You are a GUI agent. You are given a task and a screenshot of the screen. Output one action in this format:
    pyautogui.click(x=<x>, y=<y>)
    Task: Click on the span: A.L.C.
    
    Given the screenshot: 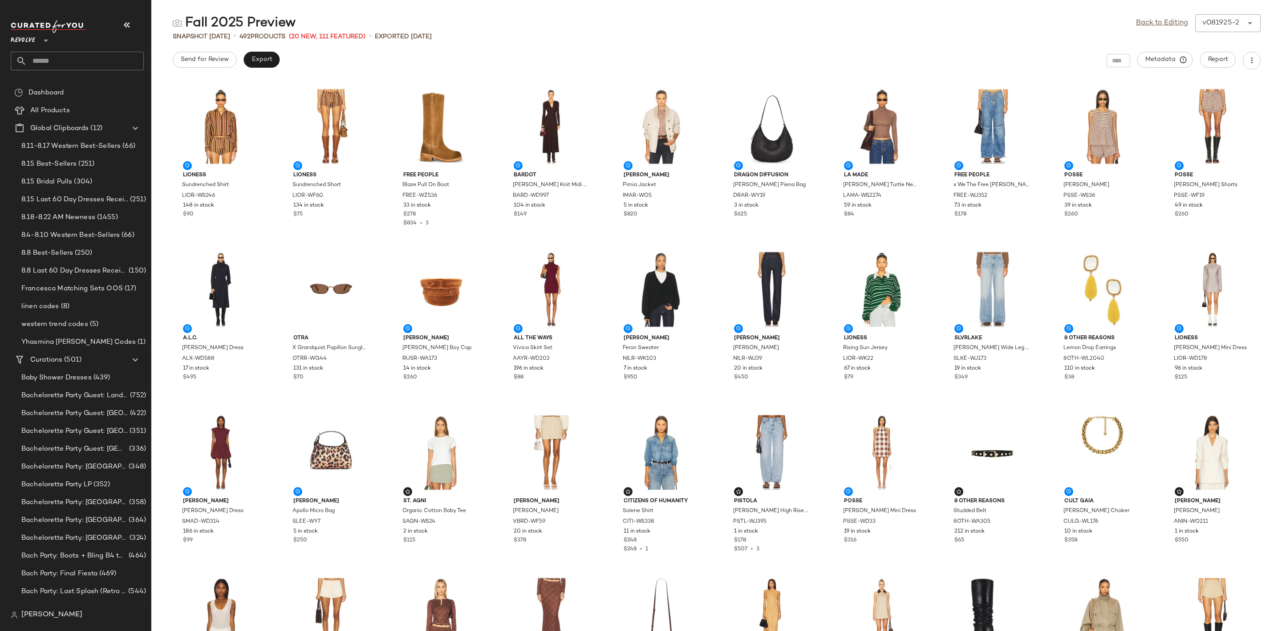 What is the action you would take?
    pyautogui.click(x=221, y=338)
    